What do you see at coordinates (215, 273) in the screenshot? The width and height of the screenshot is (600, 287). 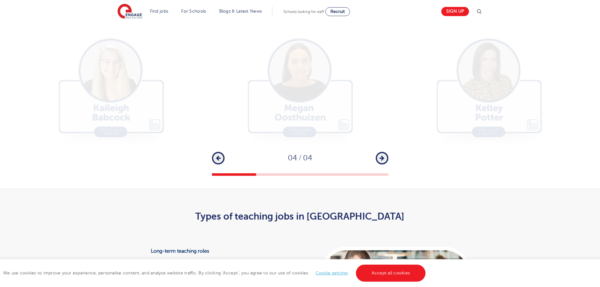 I see `span: We use cookies to improve your experience, personalise content, and analyse website traffic. By c...` at bounding box center [215, 273].